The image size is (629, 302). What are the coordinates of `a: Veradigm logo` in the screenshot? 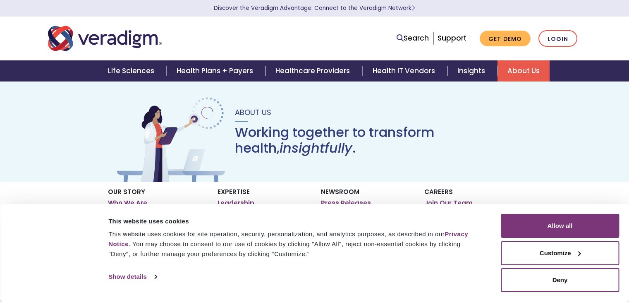 It's located at (105, 38).